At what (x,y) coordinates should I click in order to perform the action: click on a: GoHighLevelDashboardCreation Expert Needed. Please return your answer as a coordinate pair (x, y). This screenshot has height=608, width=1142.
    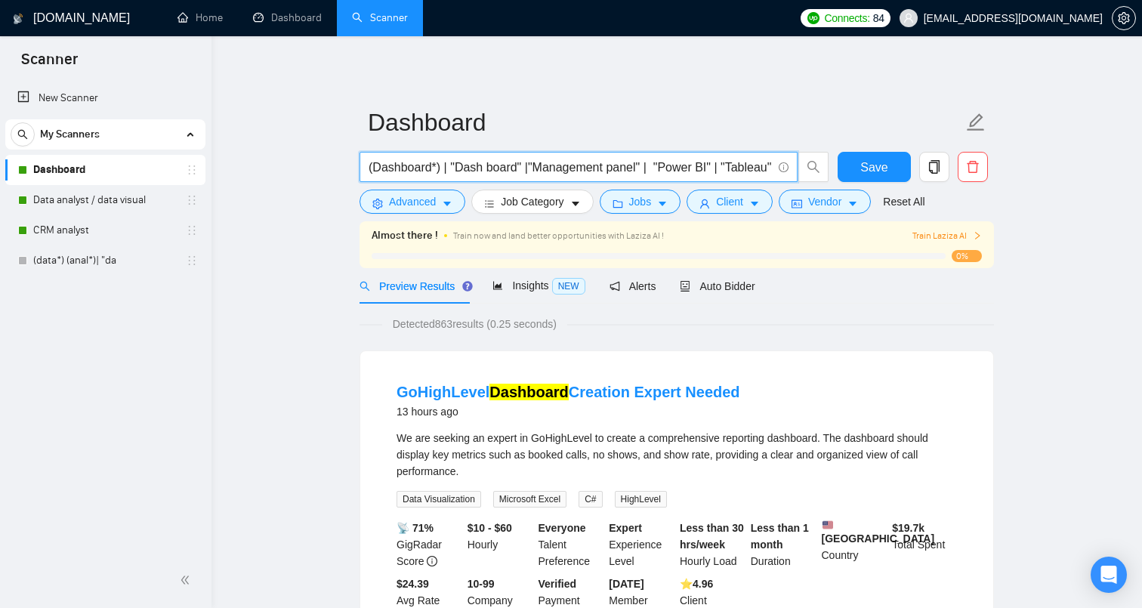
    Looking at the image, I should click on (568, 392).